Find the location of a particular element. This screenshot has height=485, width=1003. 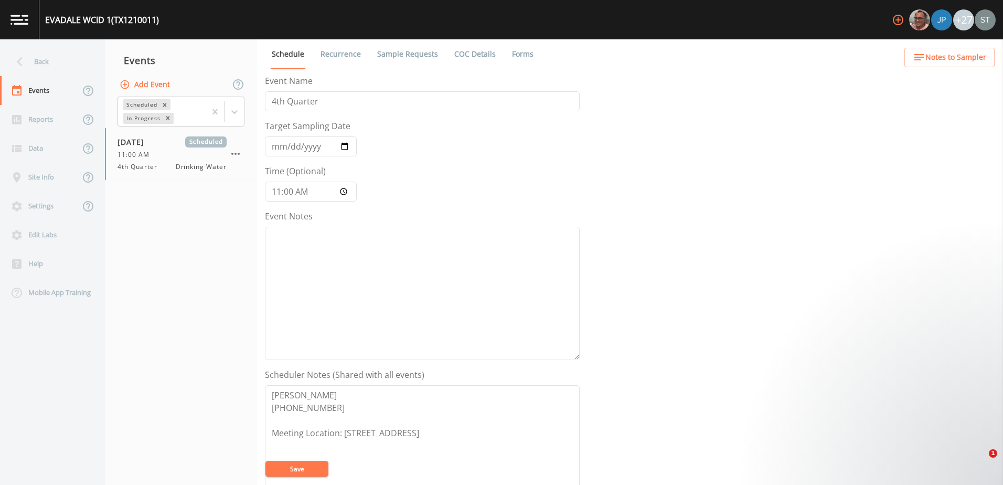

label: Event Name is located at coordinates (289, 81).